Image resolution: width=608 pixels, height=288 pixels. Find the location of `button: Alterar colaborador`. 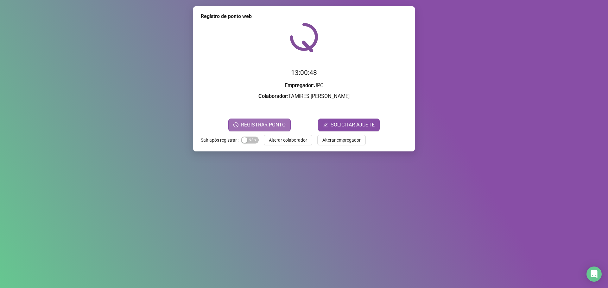

button: Alterar colaborador is located at coordinates (288, 140).